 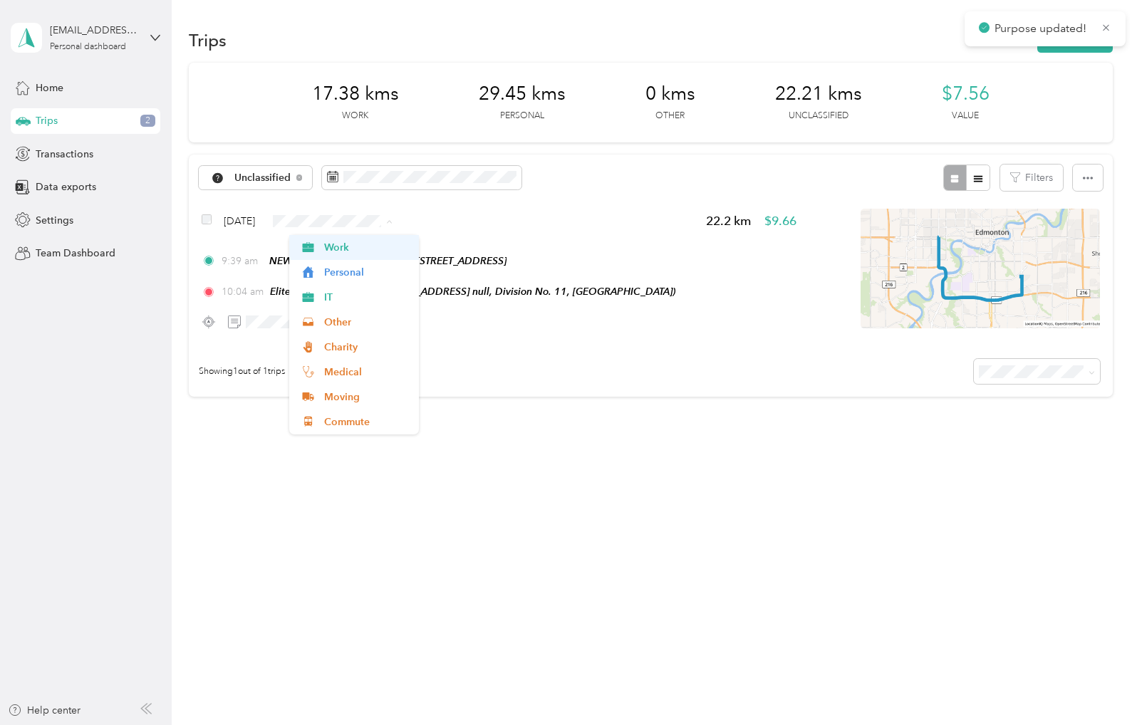 I want to click on span: Team Dashboard, so click(x=76, y=253).